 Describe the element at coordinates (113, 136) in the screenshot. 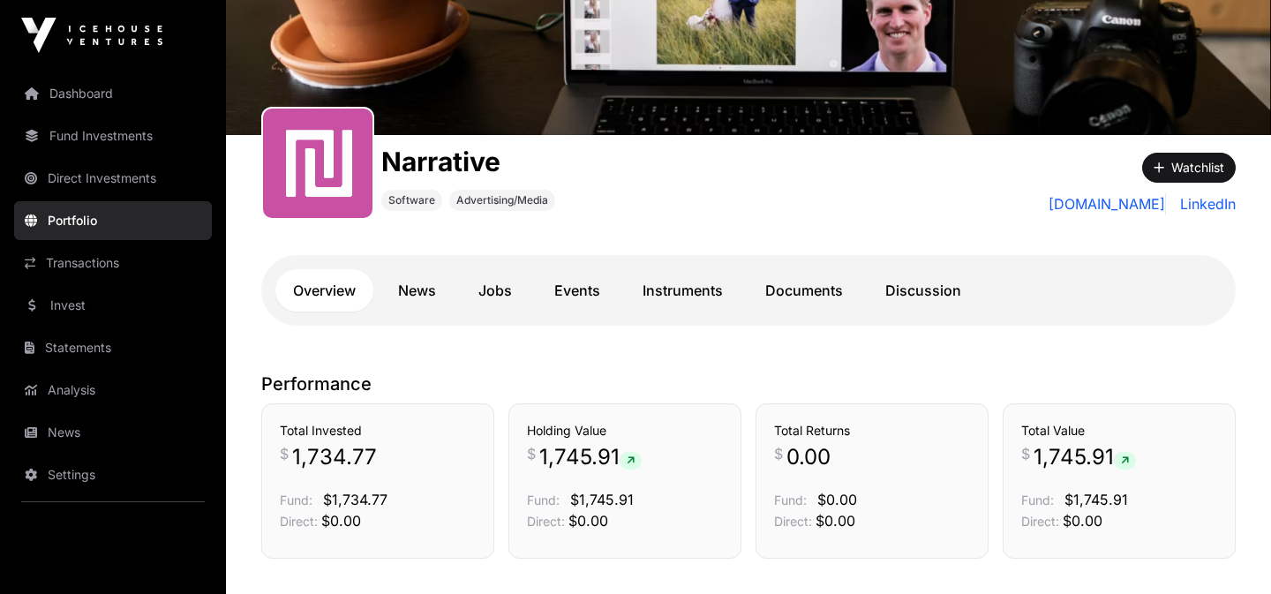

I see `a: Fund Investments` at that location.